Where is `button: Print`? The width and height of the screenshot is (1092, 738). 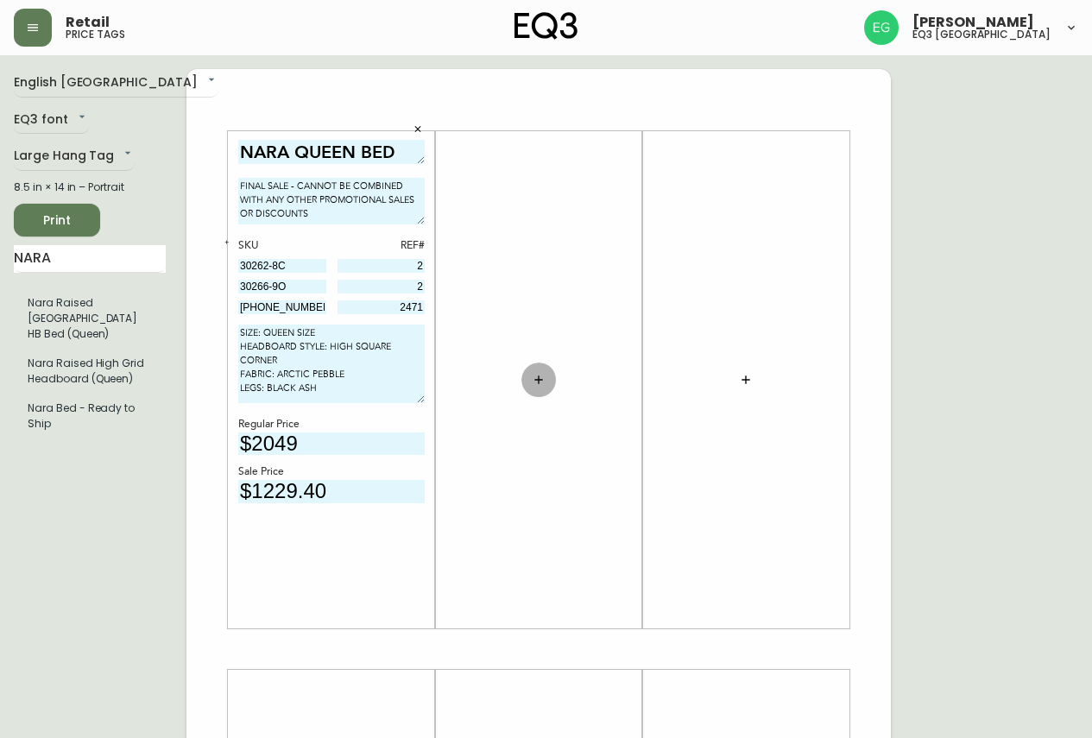
button: Print is located at coordinates (57, 220).